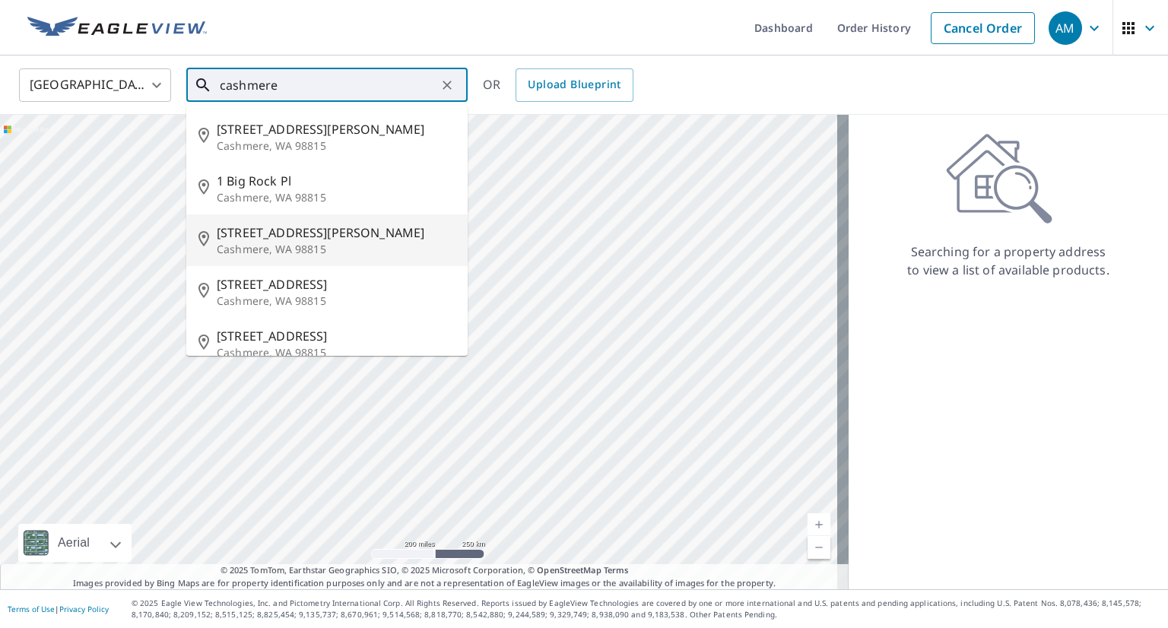  I want to click on img: EV Logo, so click(117, 28).